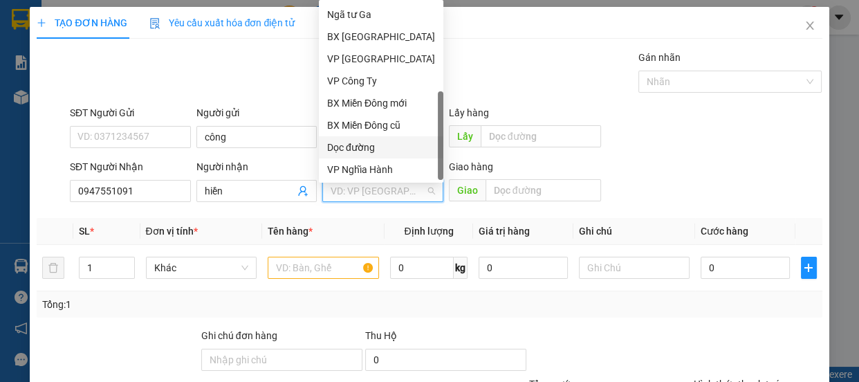 The height and width of the screenshot is (382, 859). I want to click on th: Ghi chú, so click(634, 231).